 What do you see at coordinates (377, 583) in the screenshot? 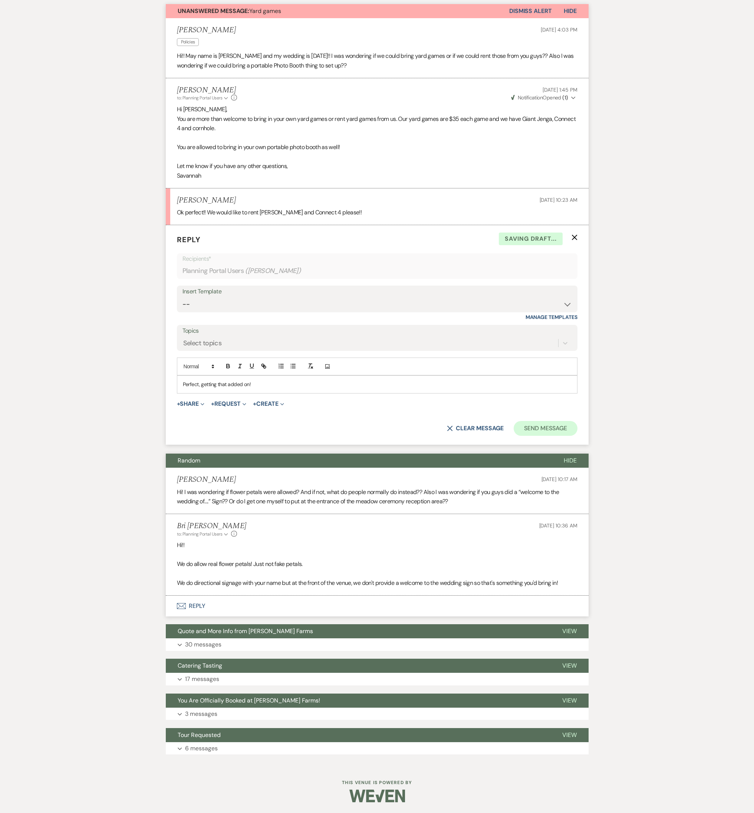
I see `p: We do directional signage with your name but at the front of the venue, we don't provide a welcom...` at bounding box center [377, 583].